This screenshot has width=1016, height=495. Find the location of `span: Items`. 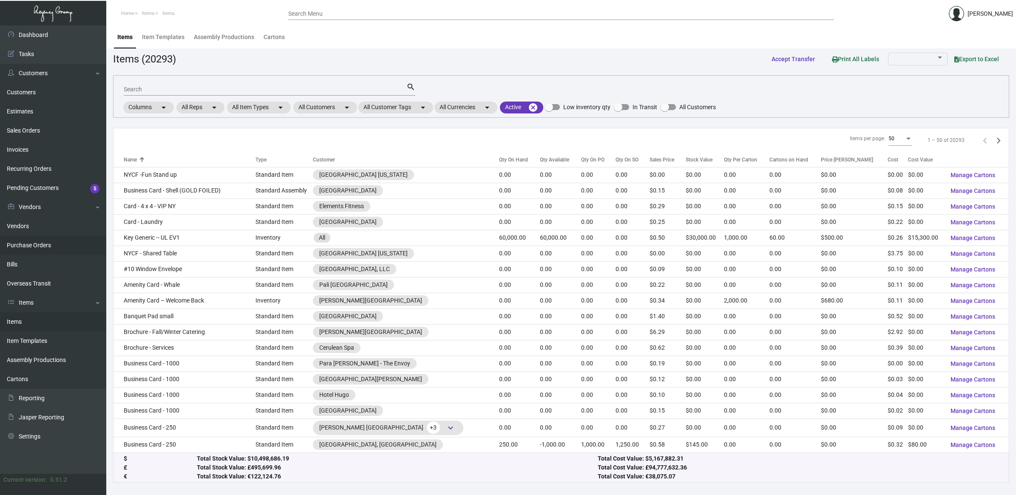

span: Items is located at coordinates (148, 13).